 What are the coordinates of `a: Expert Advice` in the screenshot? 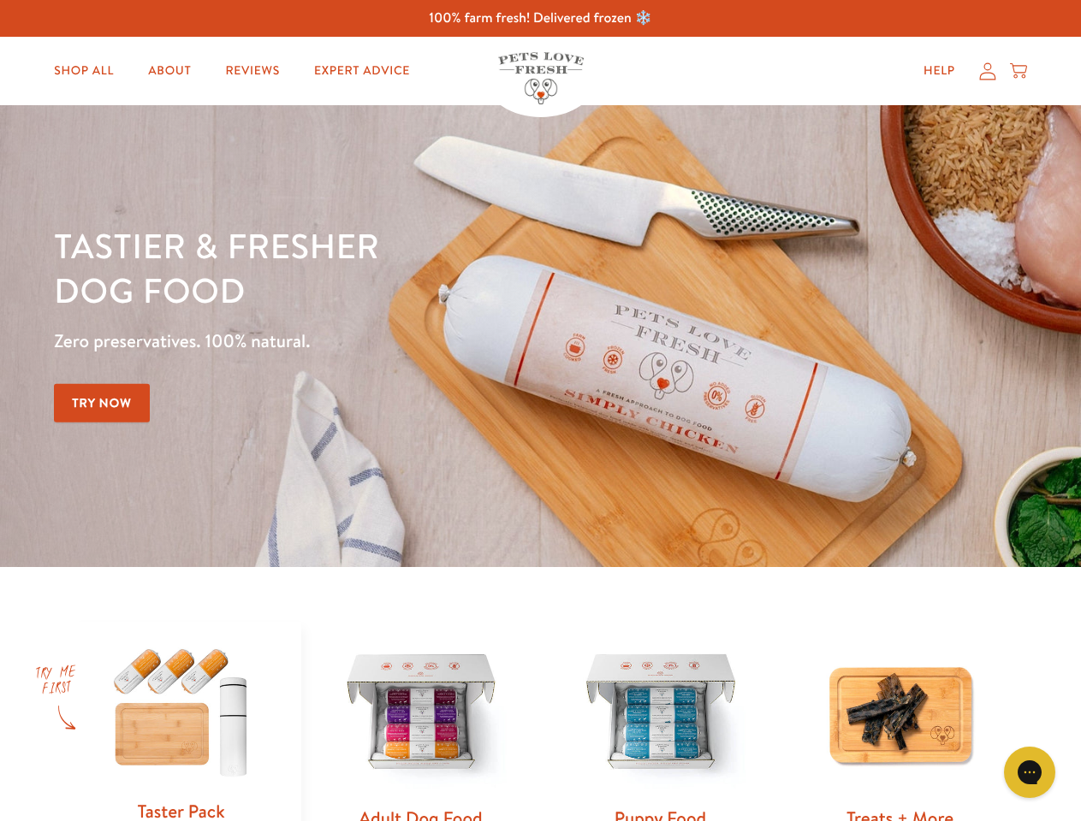 It's located at (362, 71).